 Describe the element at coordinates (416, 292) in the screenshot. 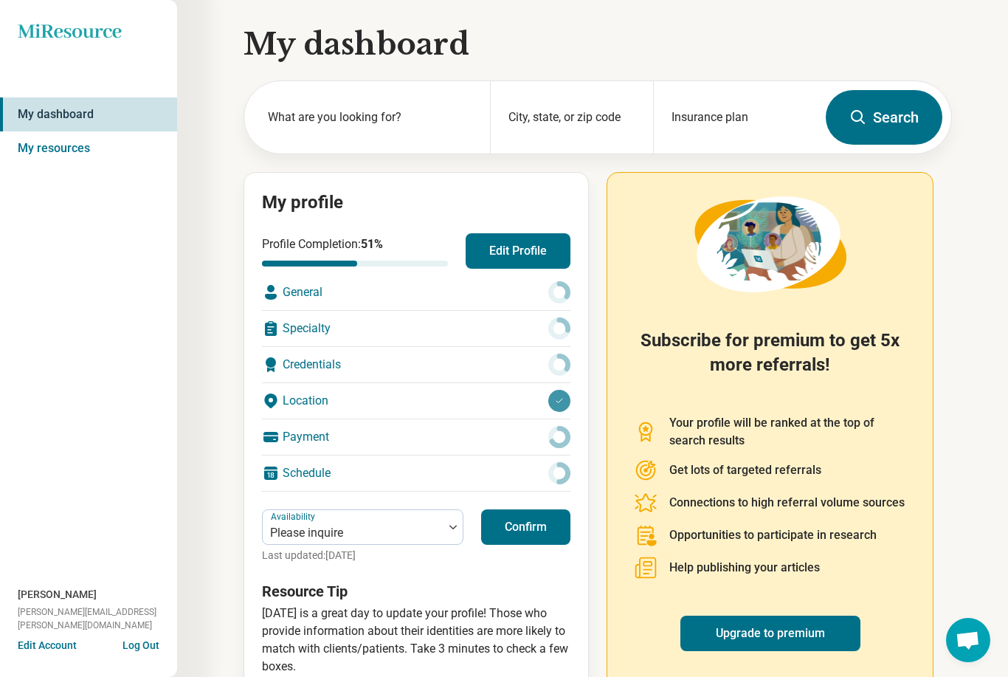

I see `div: General` at that location.